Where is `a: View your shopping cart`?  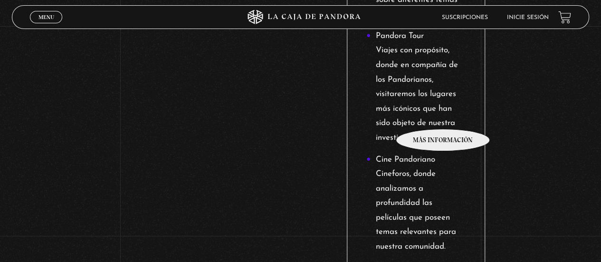 a: View your shopping cart is located at coordinates (565, 17).